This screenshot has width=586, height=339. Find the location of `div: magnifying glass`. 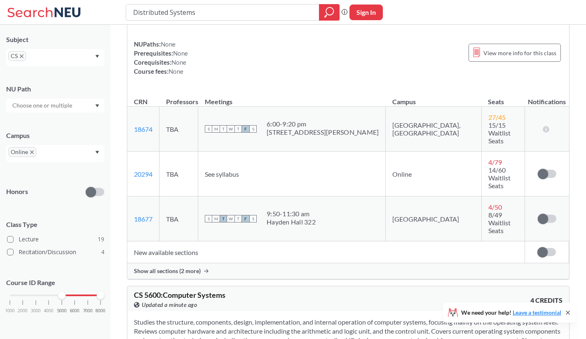

div: magnifying glass is located at coordinates (329, 12).